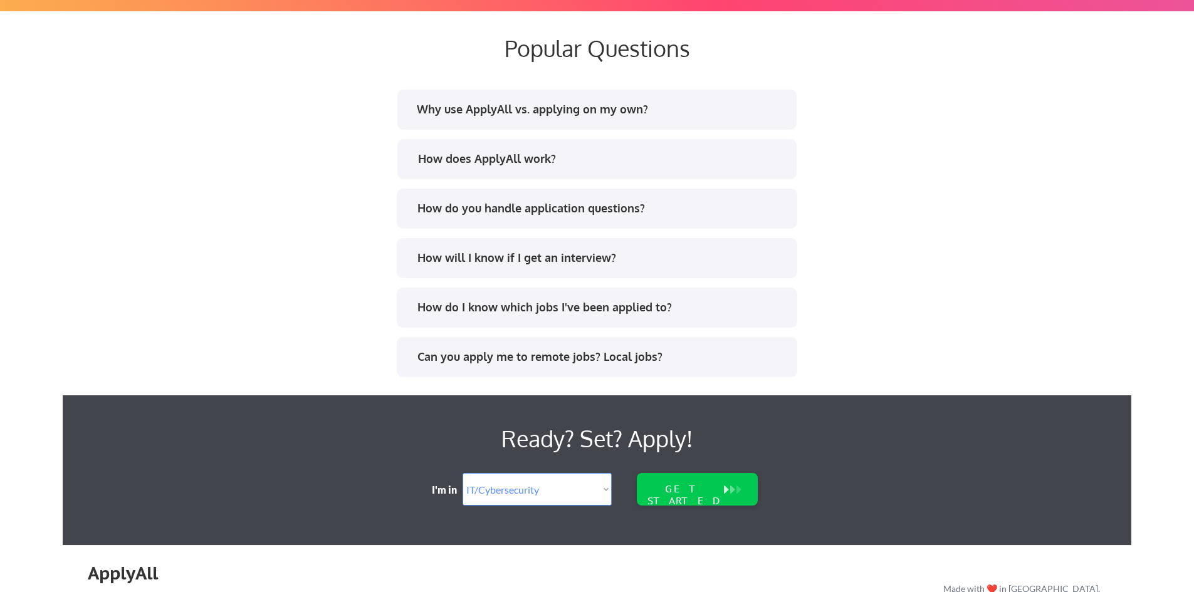 This screenshot has height=592, width=1194. Describe the element at coordinates (602, 159) in the screenshot. I see `div: How does ApplyAll work?` at that location.